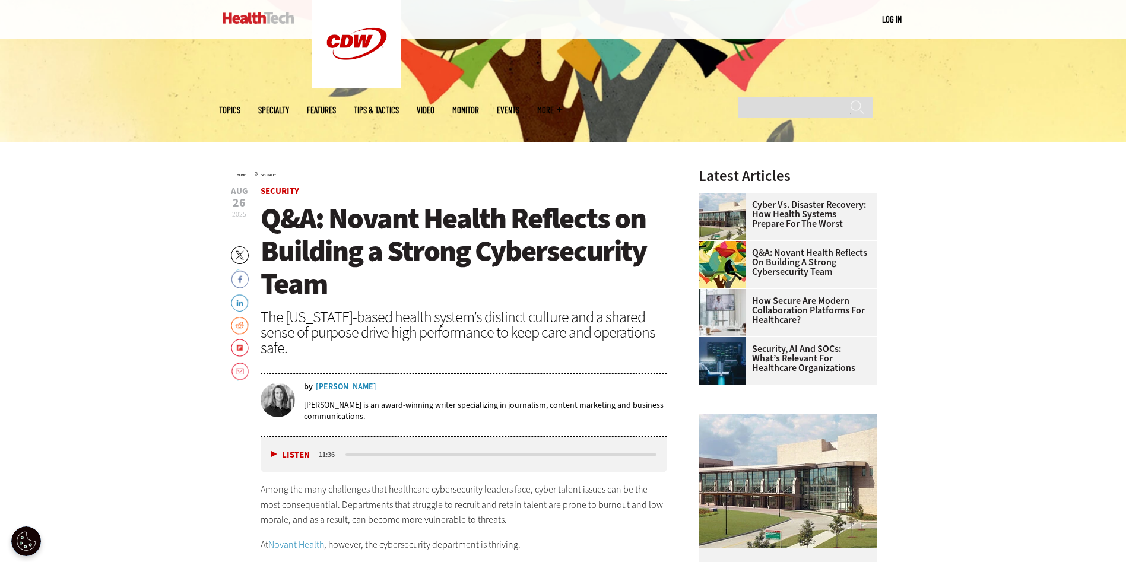  I want to click on p: Among the many challenges that healthcare cybersecurity leaders face, cyber talent issues can be ..., so click(464, 505).